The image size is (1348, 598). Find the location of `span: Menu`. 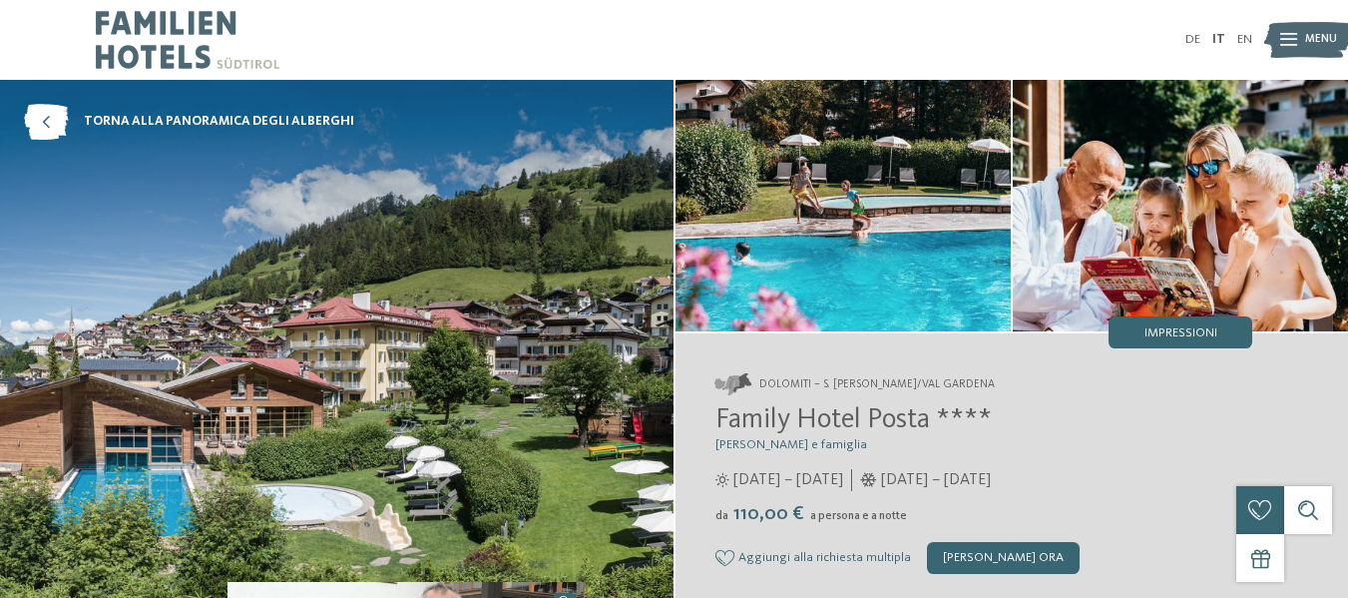

span: Menu is located at coordinates (1321, 40).